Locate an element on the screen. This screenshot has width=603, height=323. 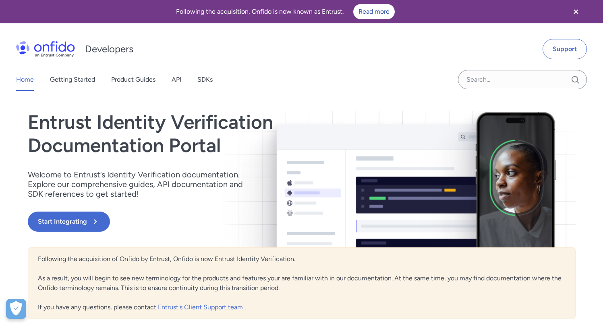
button: Abrir preferencias is located at coordinates (16, 309).